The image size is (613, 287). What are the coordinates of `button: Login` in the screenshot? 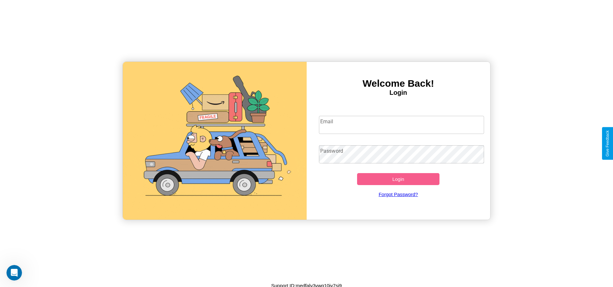 It's located at (398, 179).